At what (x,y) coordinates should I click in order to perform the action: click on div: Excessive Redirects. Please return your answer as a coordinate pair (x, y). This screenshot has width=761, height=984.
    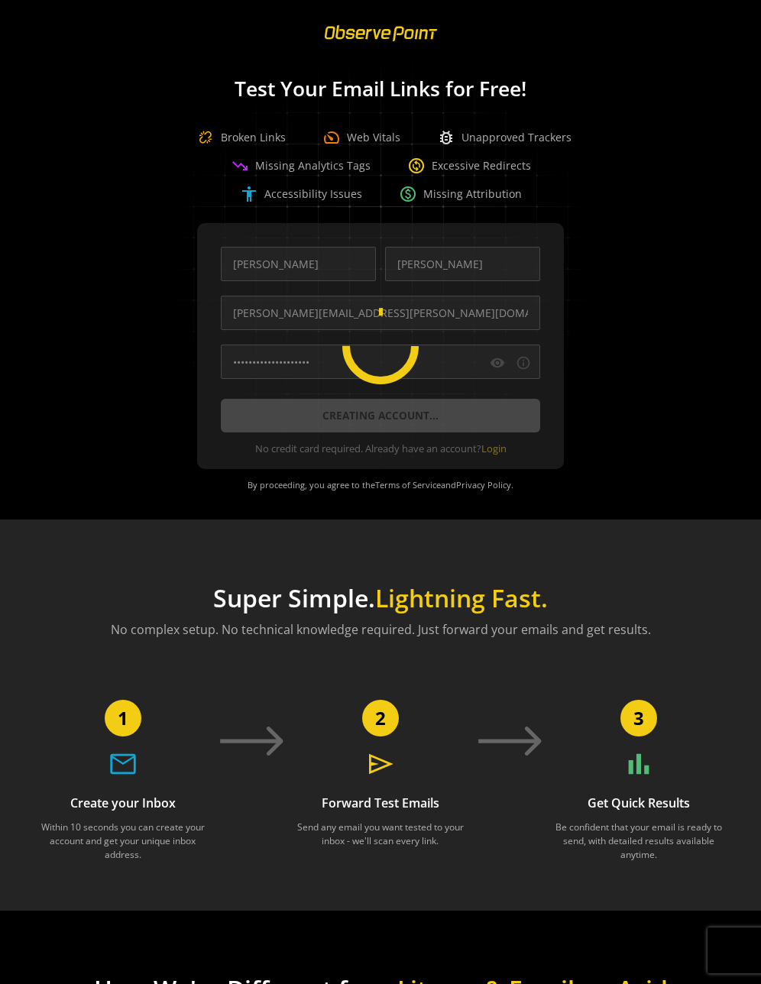
    Looking at the image, I should click on (469, 166).